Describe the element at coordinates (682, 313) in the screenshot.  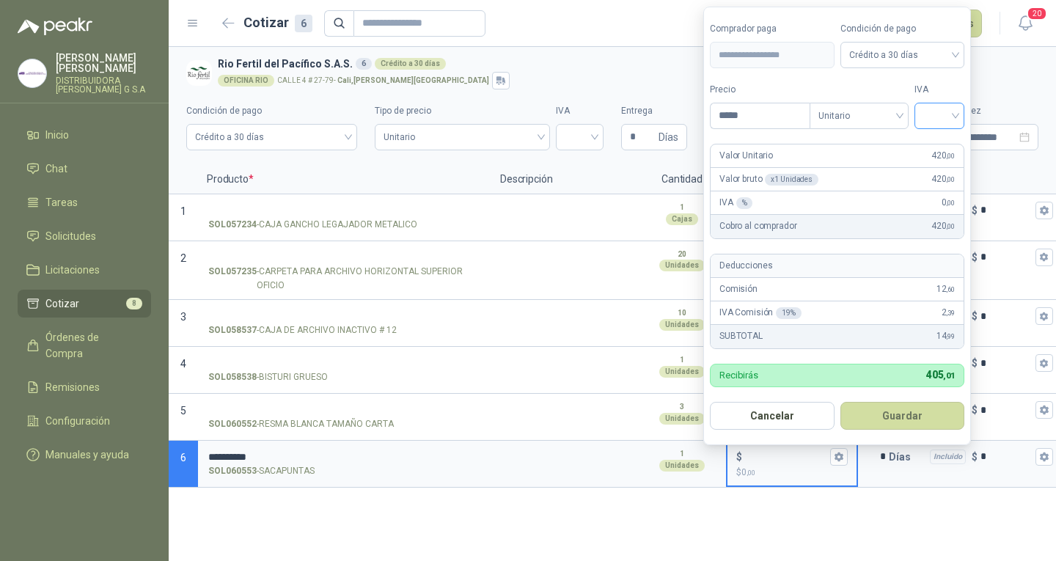
I see `p: 10` at that location.